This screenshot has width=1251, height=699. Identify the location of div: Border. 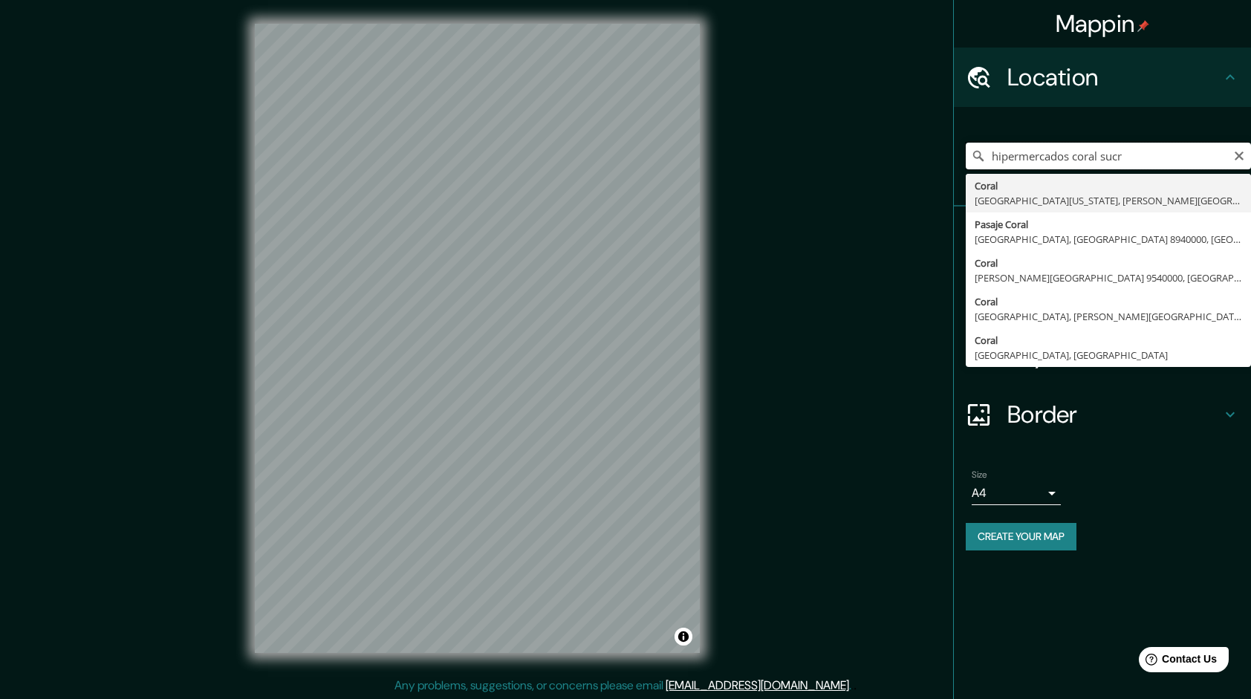
(1103, 415).